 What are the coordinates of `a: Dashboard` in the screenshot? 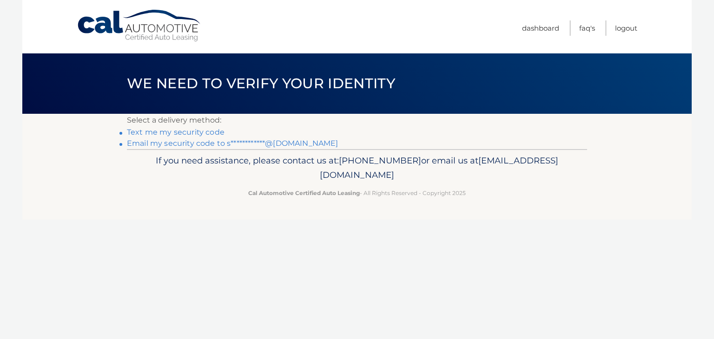 It's located at (541, 28).